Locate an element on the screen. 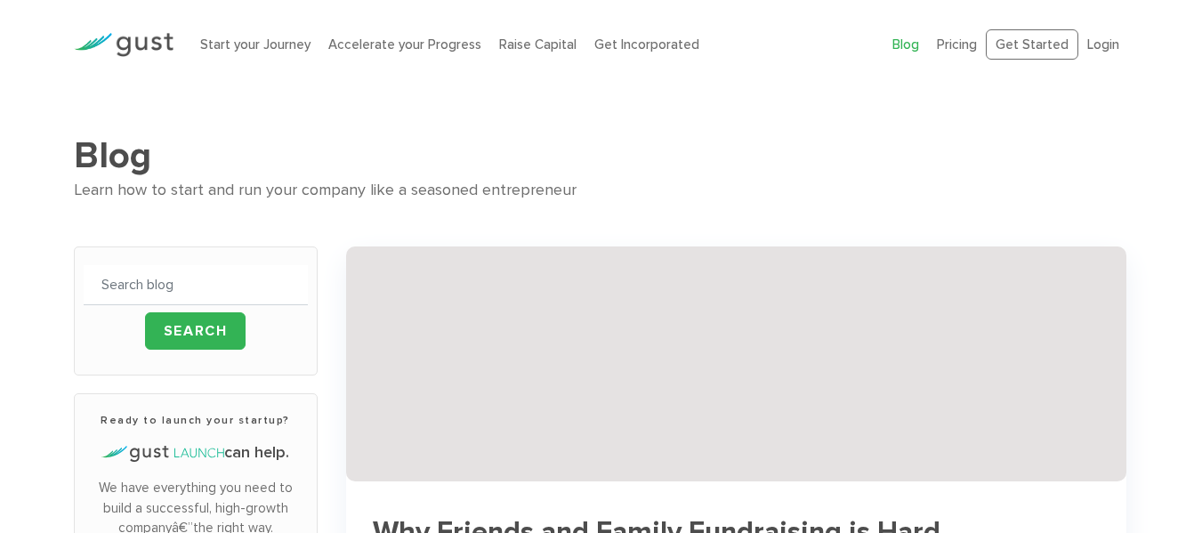 This screenshot has height=533, width=1202. div: Learn how to start and run your company like a seasoned entrepreneur is located at coordinates (601, 190).